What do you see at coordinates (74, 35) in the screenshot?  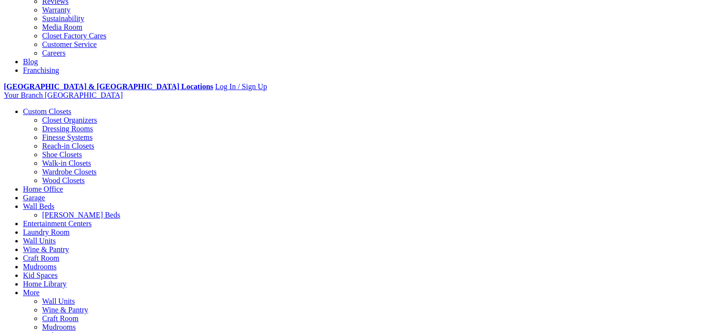 I see `a: Closet Factory Cares` at bounding box center [74, 35].